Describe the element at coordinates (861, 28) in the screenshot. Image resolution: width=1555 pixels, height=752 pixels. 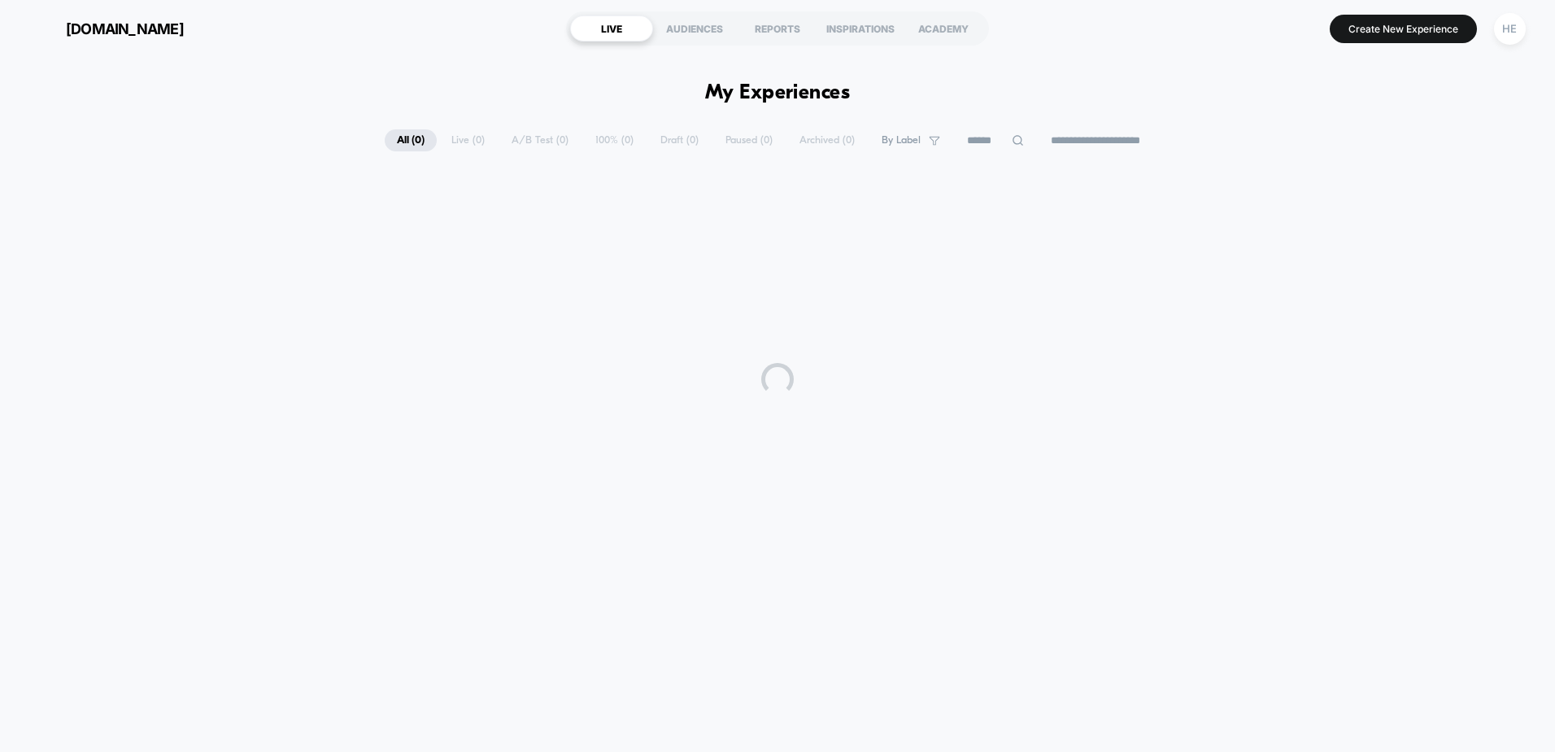
I see `div: INSPIRATIONS` at that location.